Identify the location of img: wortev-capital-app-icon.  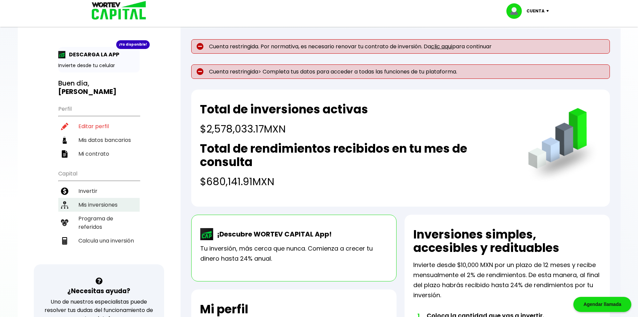
(207, 234).